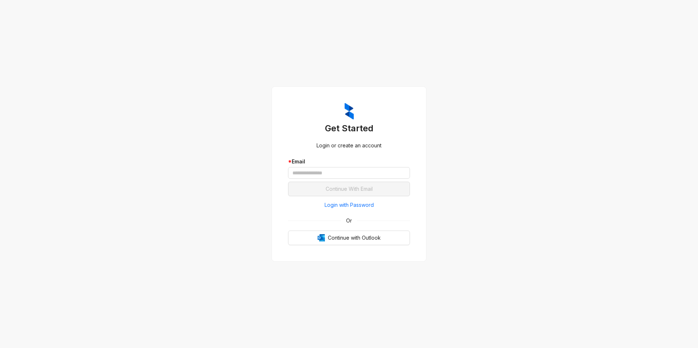 The image size is (698, 348). Describe the element at coordinates (349, 111) in the screenshot. I see `img: ZumaIcon` at that location.